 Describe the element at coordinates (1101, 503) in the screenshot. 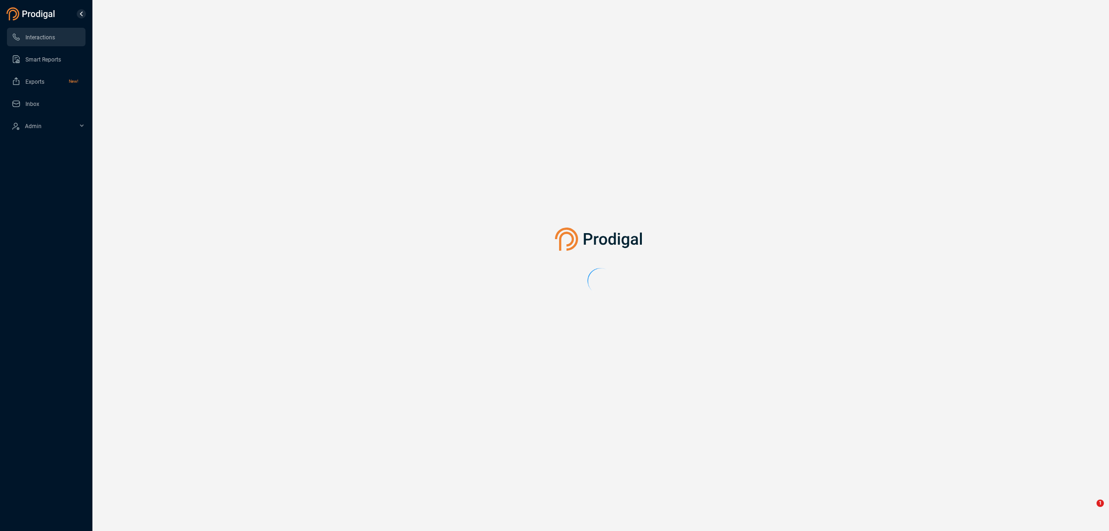

I see `span: 1` at that location.